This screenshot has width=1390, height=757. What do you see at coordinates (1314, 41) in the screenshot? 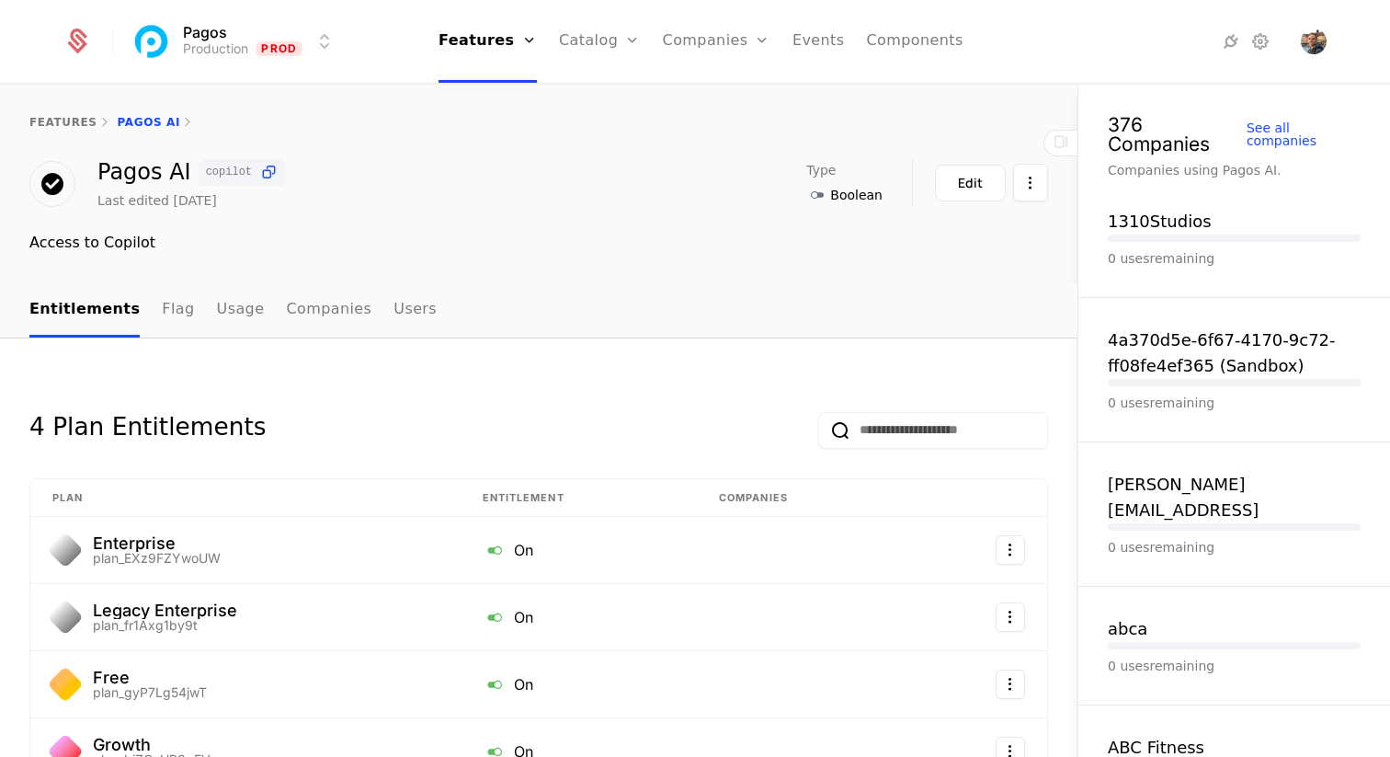
I see `img: Dmitry Yarashevich` at bounding box center [1314, 41].